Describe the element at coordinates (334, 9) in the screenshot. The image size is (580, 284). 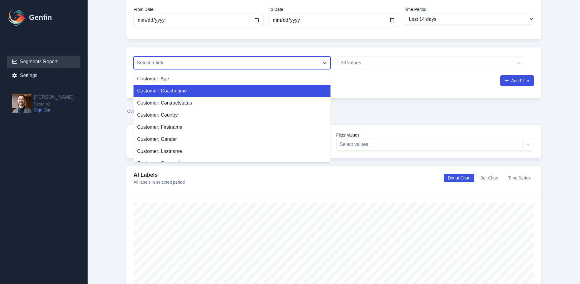
I see `label: To Date` at that location.